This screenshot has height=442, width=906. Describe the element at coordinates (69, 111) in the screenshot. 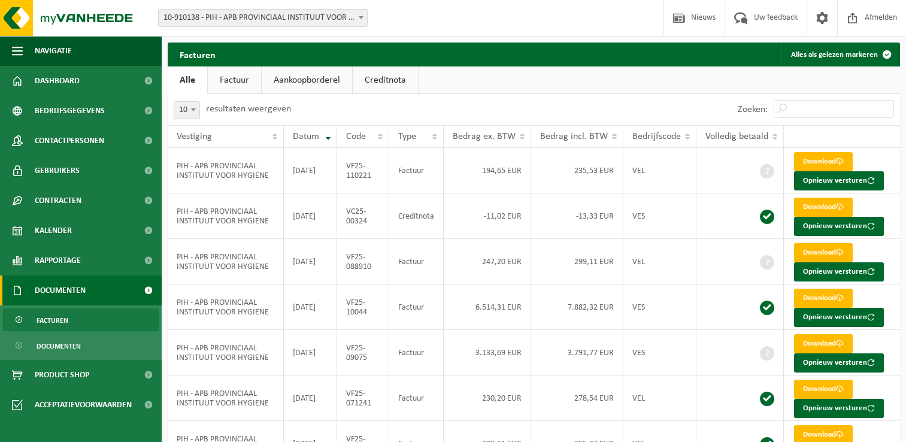

I see `span: Bedrijfsgegevens` at that location.